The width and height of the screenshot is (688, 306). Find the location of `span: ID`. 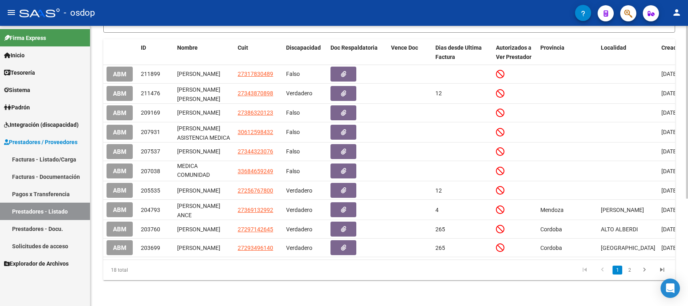

span: ID is located at coordinates (143, 48).